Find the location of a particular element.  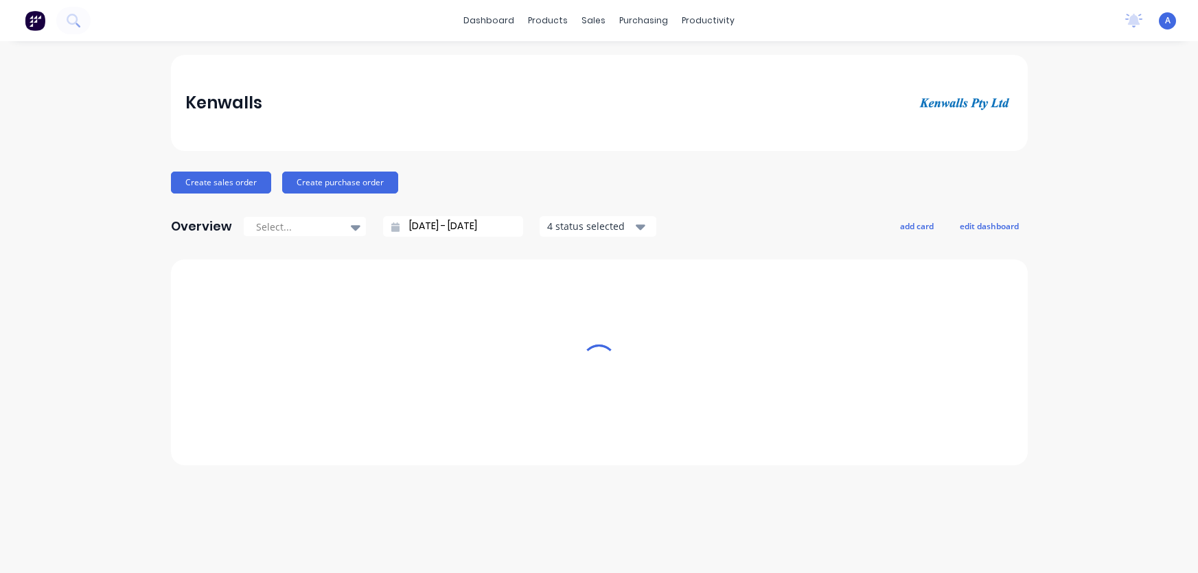

img: Kenwalls is located at coordinates (964, 102).